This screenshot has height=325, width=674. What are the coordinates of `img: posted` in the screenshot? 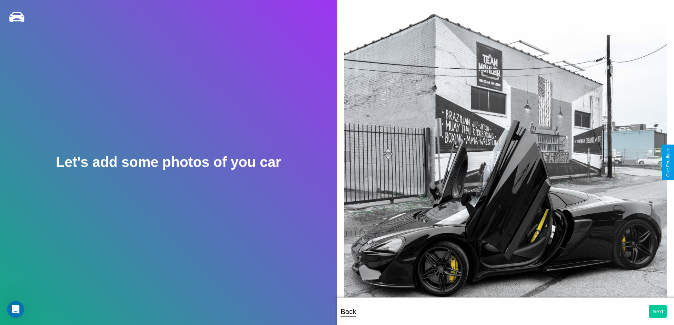 It's located at (505, 159).